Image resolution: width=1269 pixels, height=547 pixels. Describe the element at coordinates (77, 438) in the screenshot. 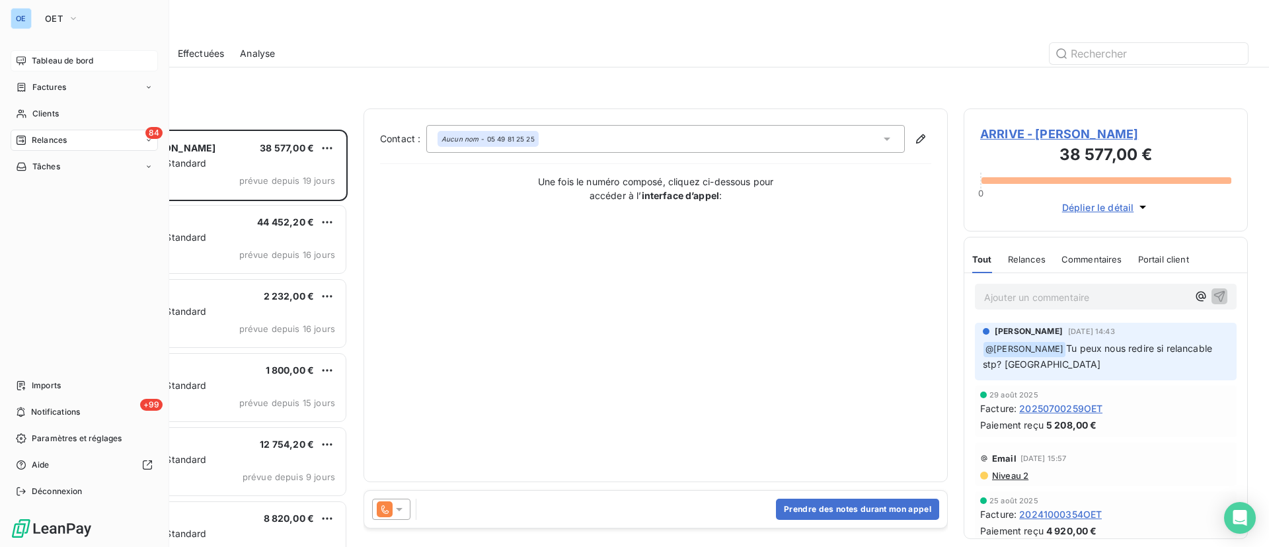

I see `span: Paramètres et réglages` at that location.